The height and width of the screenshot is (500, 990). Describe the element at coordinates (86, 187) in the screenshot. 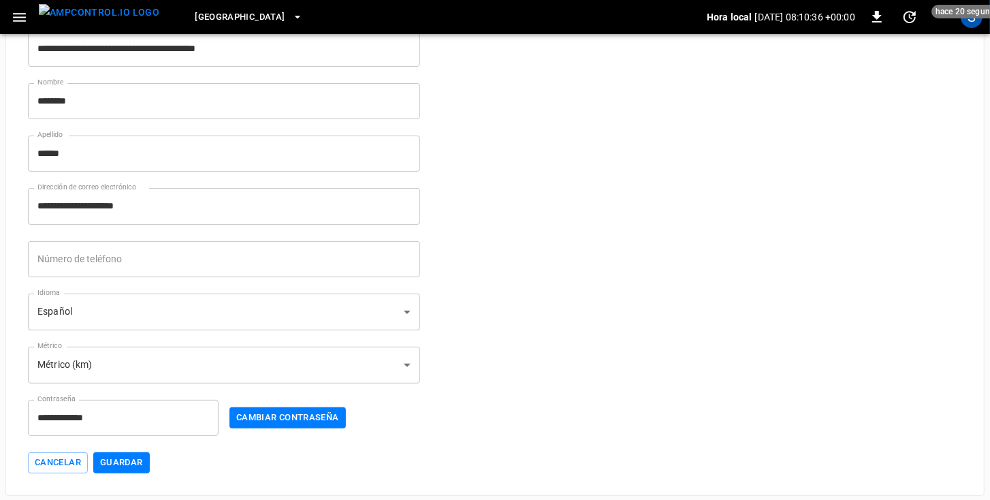

I see `label: Dirección de correo electrónico` at that location.